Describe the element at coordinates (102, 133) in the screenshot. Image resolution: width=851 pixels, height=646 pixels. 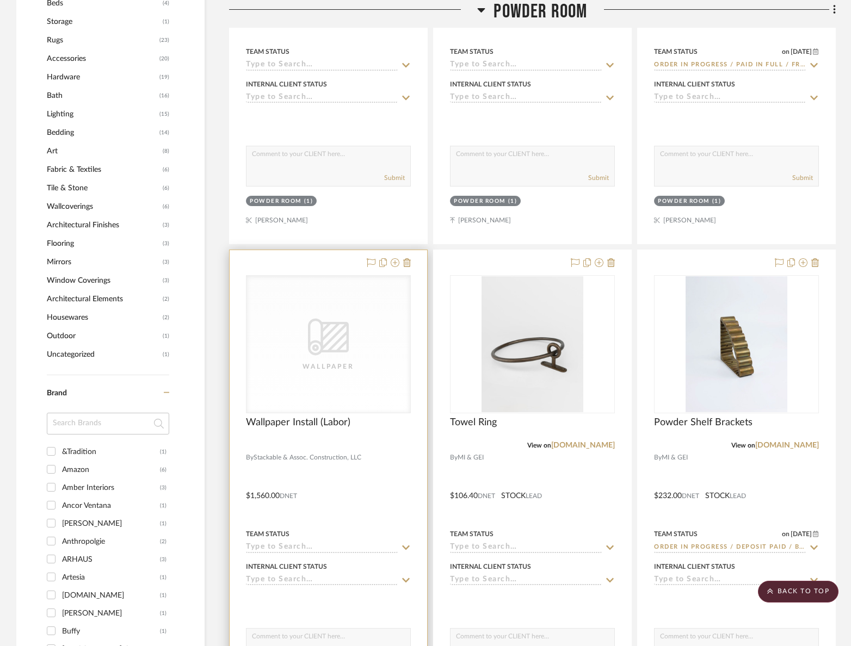
I see `span: Bedding` at that location.